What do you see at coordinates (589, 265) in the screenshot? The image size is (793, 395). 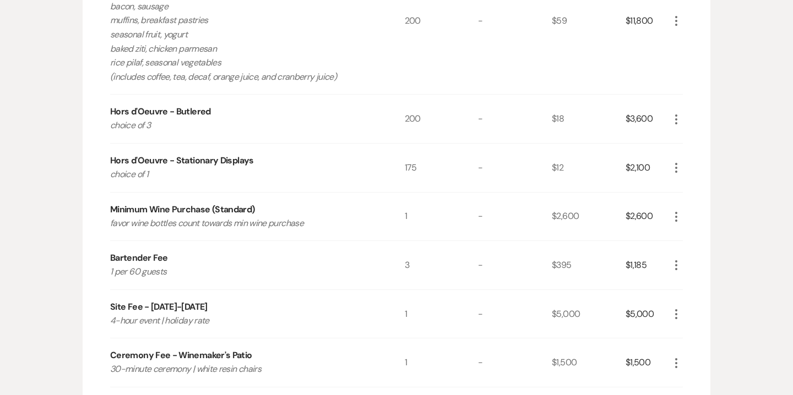 I see `div: $395` at bounding box center [589, 265].